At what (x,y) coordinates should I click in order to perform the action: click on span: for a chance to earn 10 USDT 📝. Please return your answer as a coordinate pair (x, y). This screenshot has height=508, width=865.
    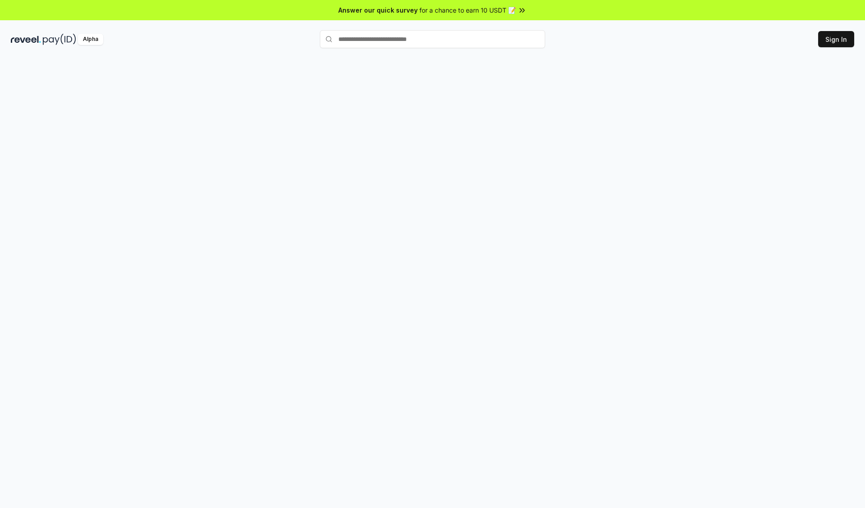
    Looking at the image, I should click on (467, 10).